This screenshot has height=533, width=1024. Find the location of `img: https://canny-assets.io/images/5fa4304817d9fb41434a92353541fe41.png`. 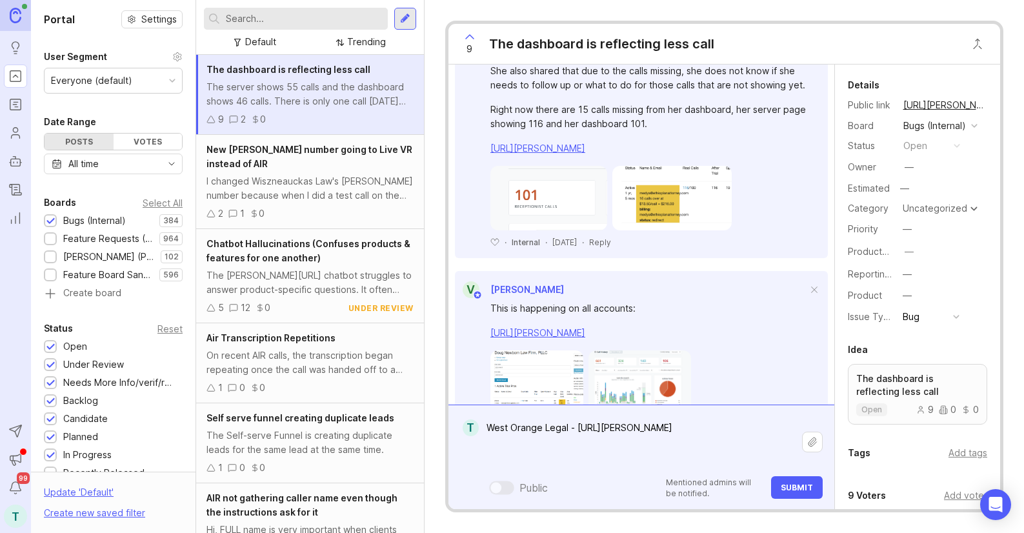

img: https://canny-assets.io/images/5fa4304817d9fb41434a92353541fe41.png is located at coordinates (639, 382).